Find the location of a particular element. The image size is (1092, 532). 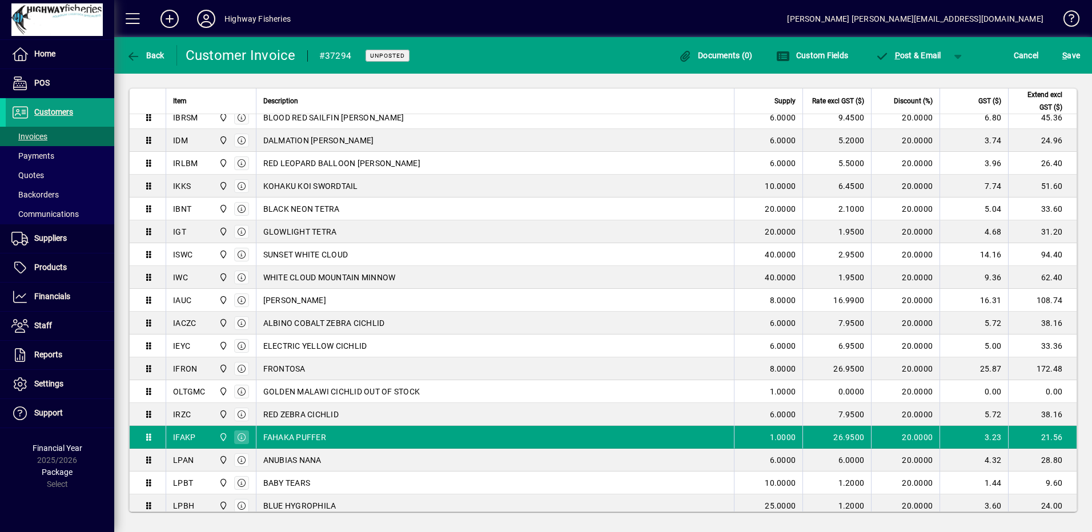

span: Staff is located at coordinates (43, 326).